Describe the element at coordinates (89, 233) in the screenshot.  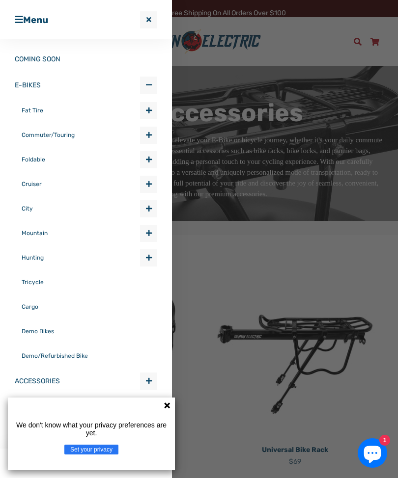
I see `ul: E-BIKES` at that location.